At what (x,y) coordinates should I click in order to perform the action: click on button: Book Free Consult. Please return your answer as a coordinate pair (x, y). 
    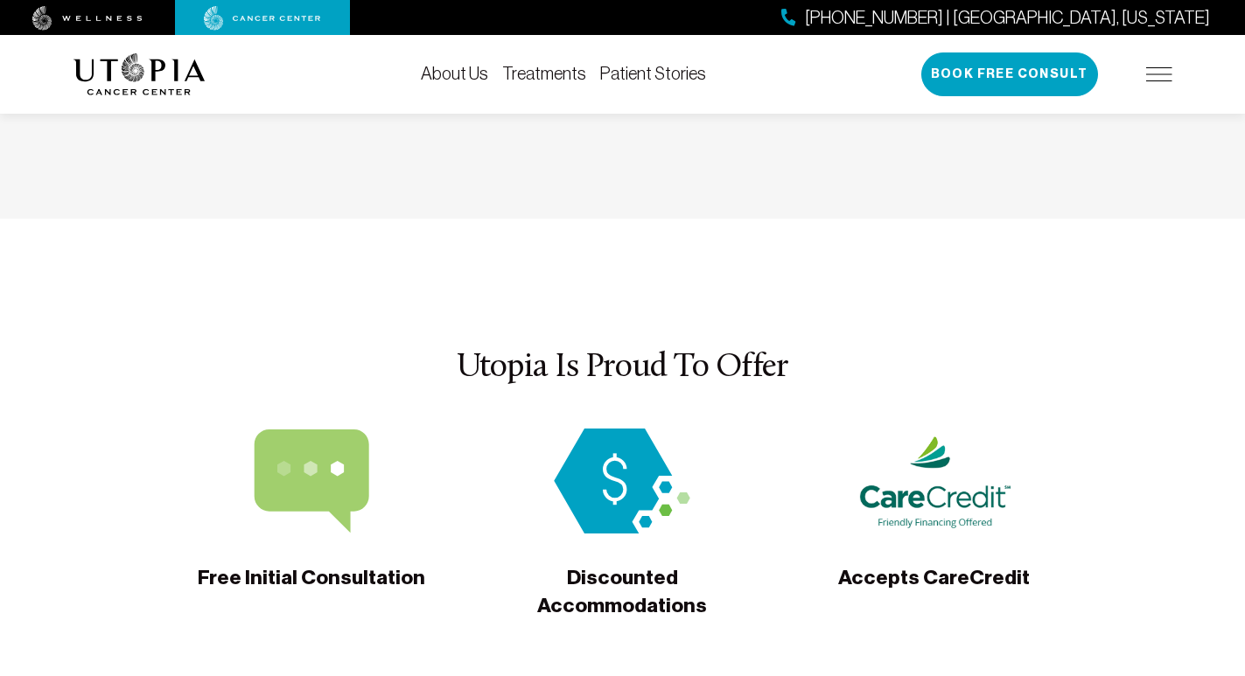
    Looking at the image, I should click on (1010, 74).